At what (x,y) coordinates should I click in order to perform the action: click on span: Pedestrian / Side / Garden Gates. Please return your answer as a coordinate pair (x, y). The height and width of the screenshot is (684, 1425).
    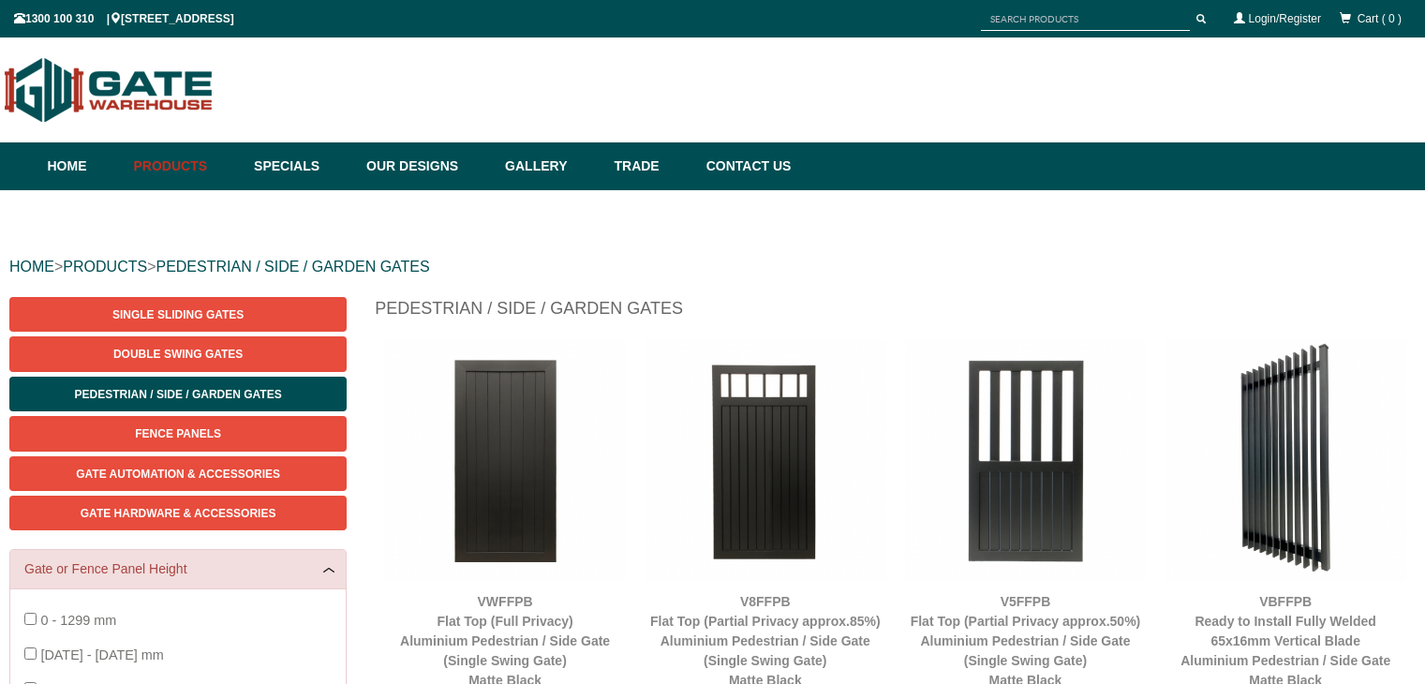
    Looking at the image, I should click on (178, 394).